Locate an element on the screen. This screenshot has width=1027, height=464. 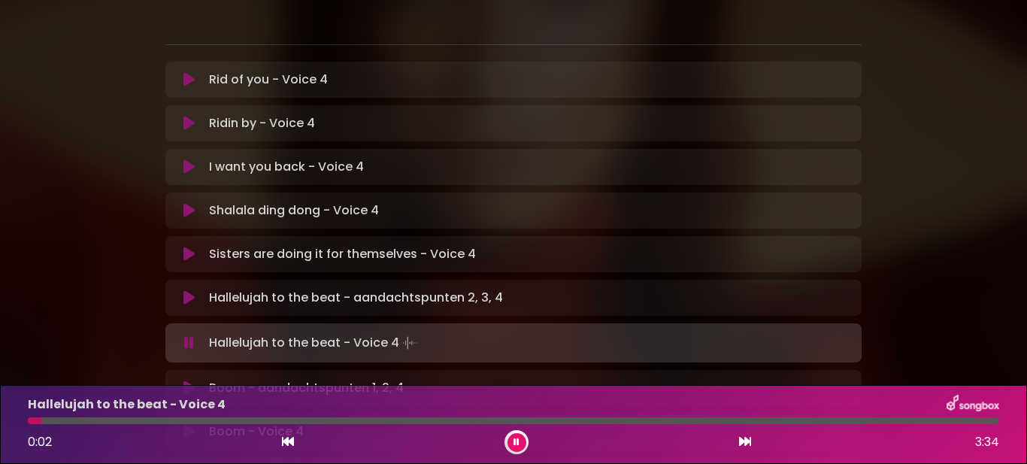
p: Shalala ding dong - Voice 4 is located at coordinates (294, 211).